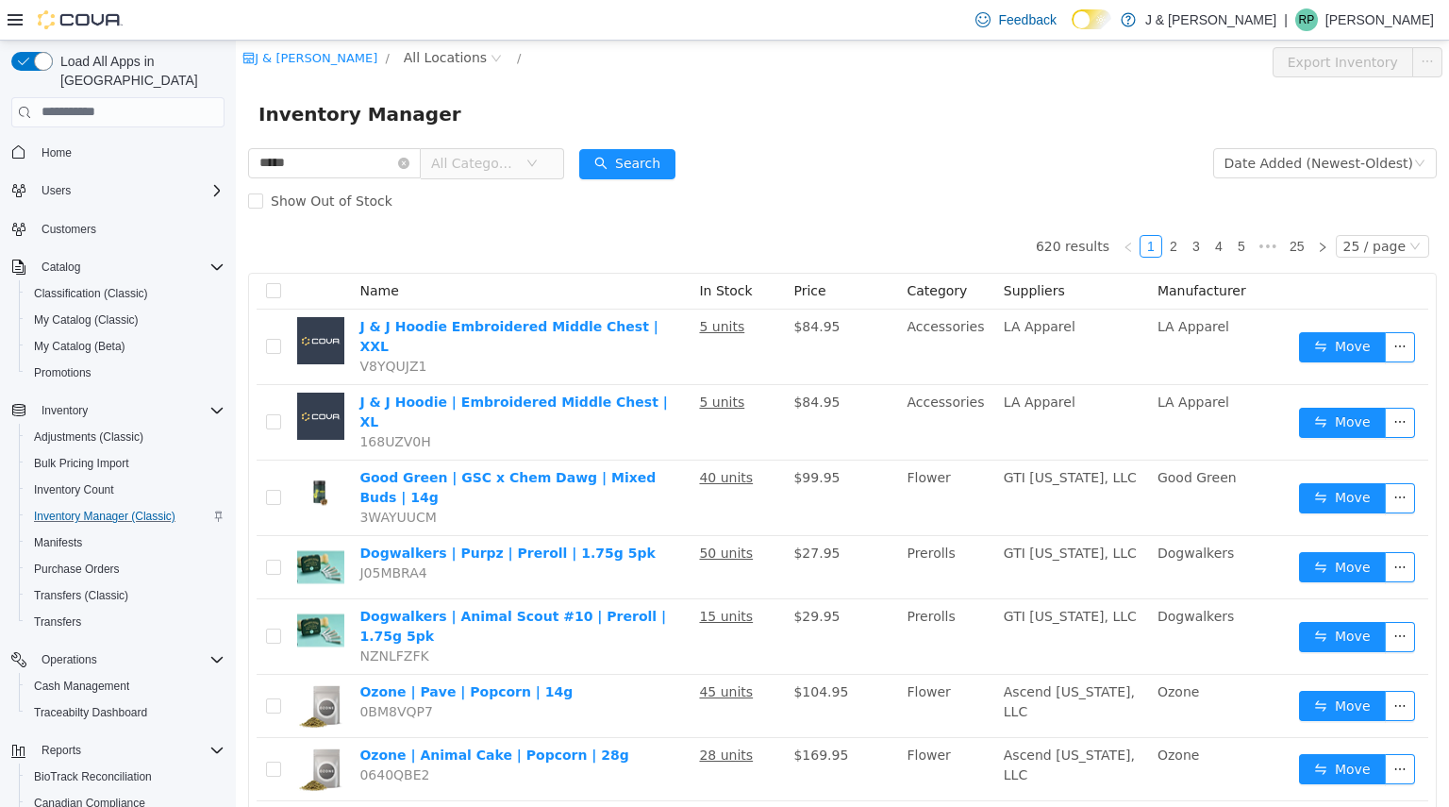 The image size is (1449, 807). What do you see at coordinates (1107, 22) in the screenshot?
I see `button: Export Inventory` at bounding box center [1107, 22].